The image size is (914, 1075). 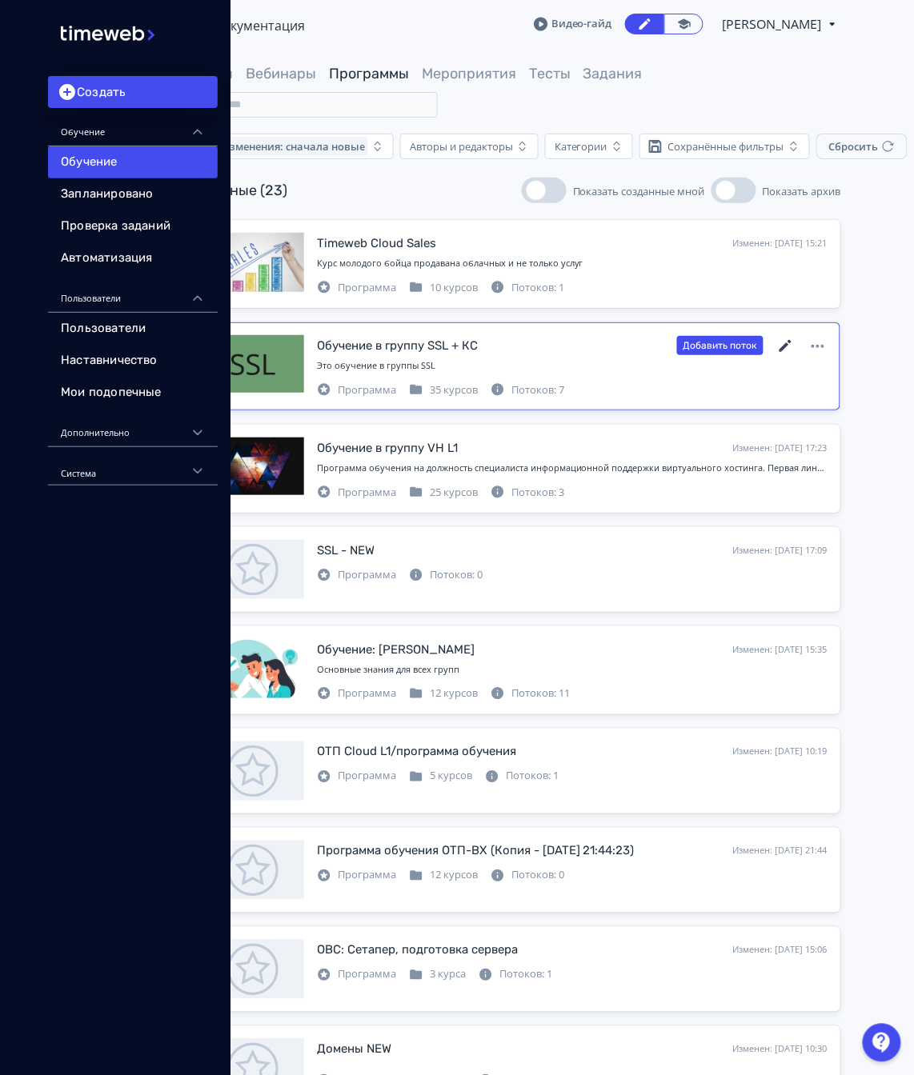 I want to click on a: Наставничество, so click(x=133, y=361).